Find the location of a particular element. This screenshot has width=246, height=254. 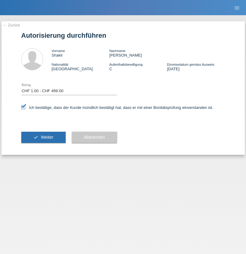

a: ← Zurück is located at coordinates (12, 25).